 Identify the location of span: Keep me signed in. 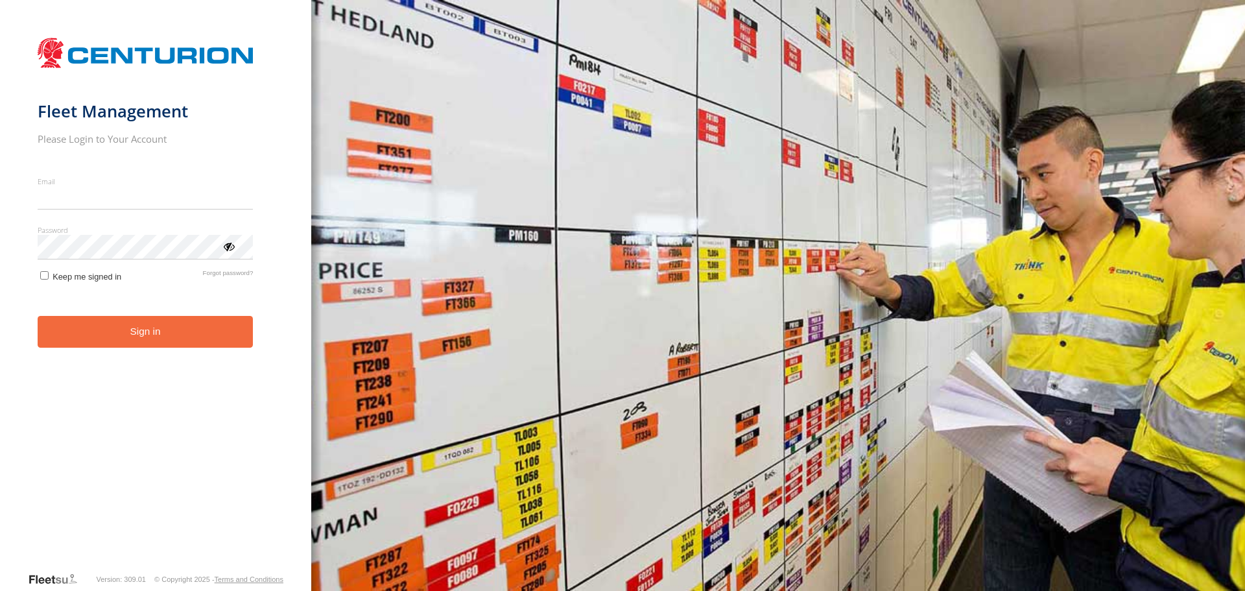
(87, 276).